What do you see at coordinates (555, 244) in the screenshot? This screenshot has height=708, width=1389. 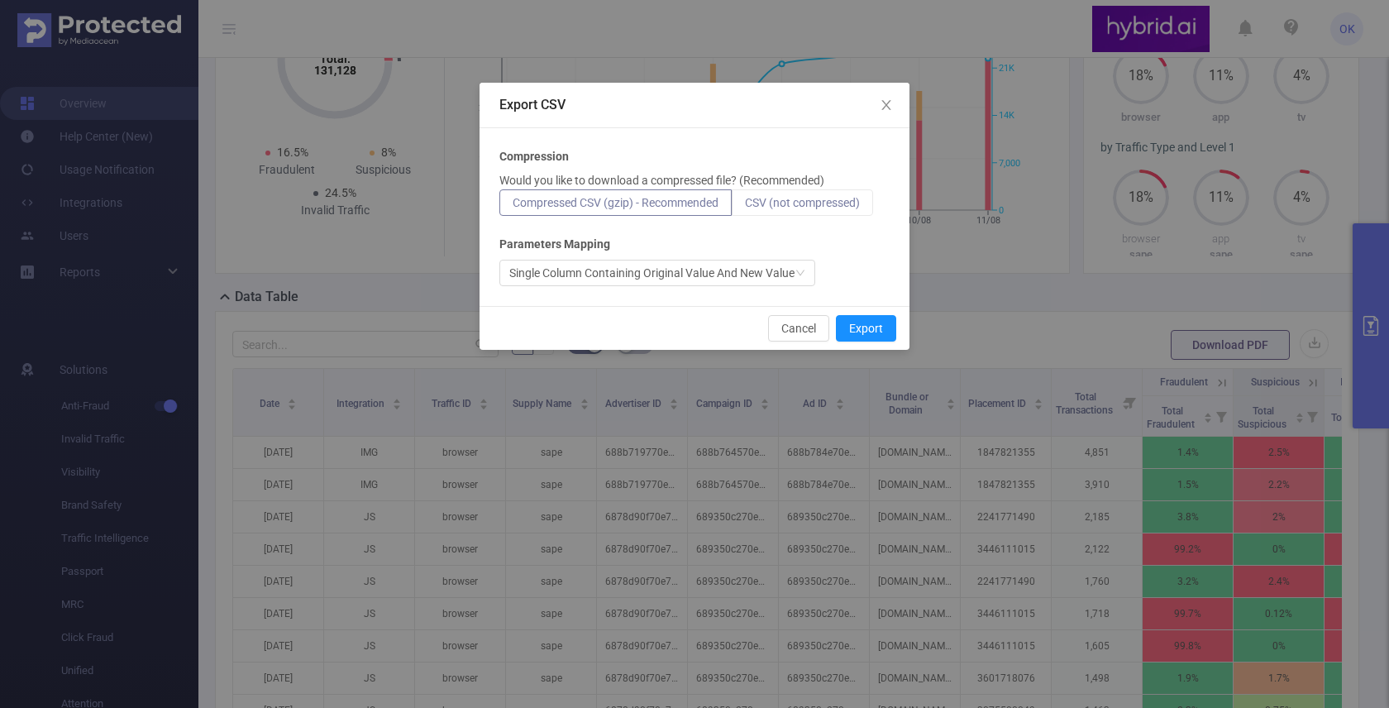 I see `b: Parameters Mapping` at bounding box center [555, 244].